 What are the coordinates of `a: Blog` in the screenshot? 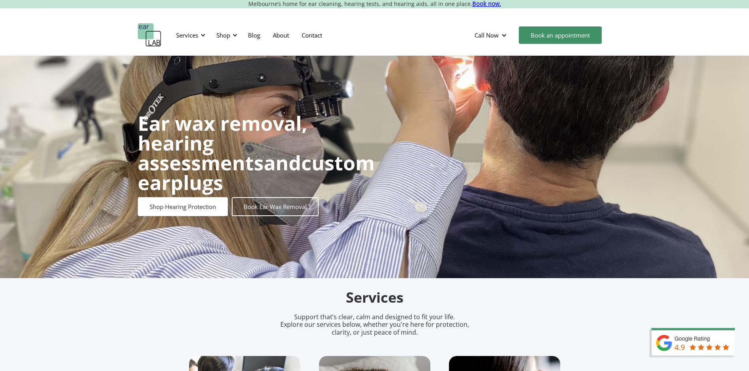 It's located at (254, 35).